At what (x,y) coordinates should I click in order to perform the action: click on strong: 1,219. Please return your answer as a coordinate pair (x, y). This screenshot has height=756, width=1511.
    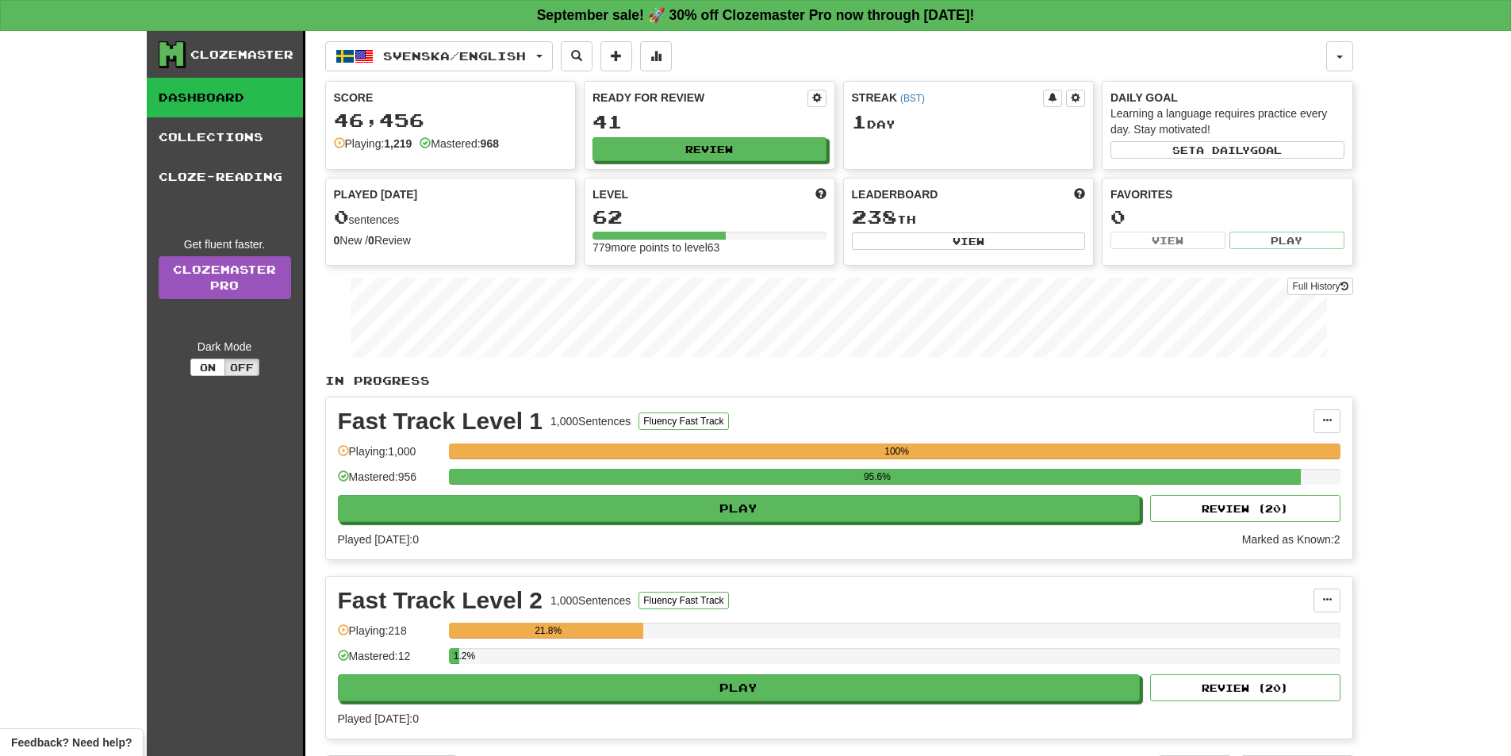
    Looking at the image, I should click on (397, 144).